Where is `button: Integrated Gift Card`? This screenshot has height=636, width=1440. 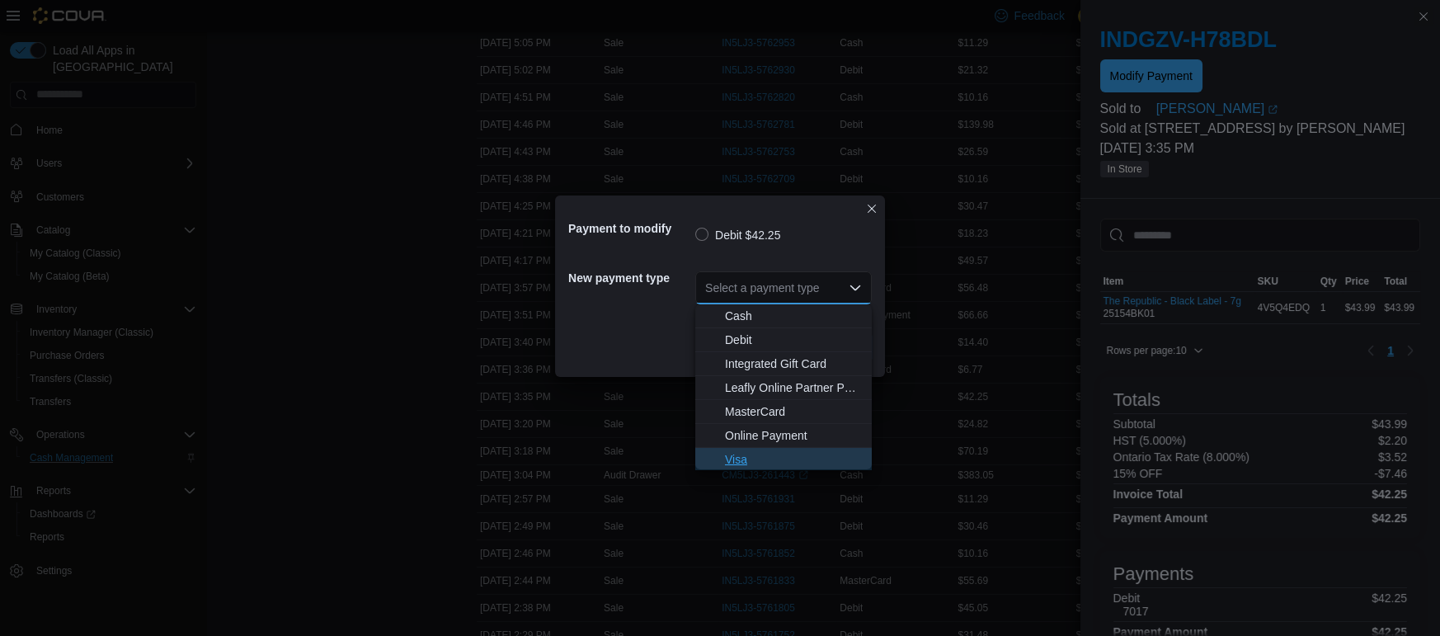
button: Integrated Gift Card is located at coordinates (783, 364).